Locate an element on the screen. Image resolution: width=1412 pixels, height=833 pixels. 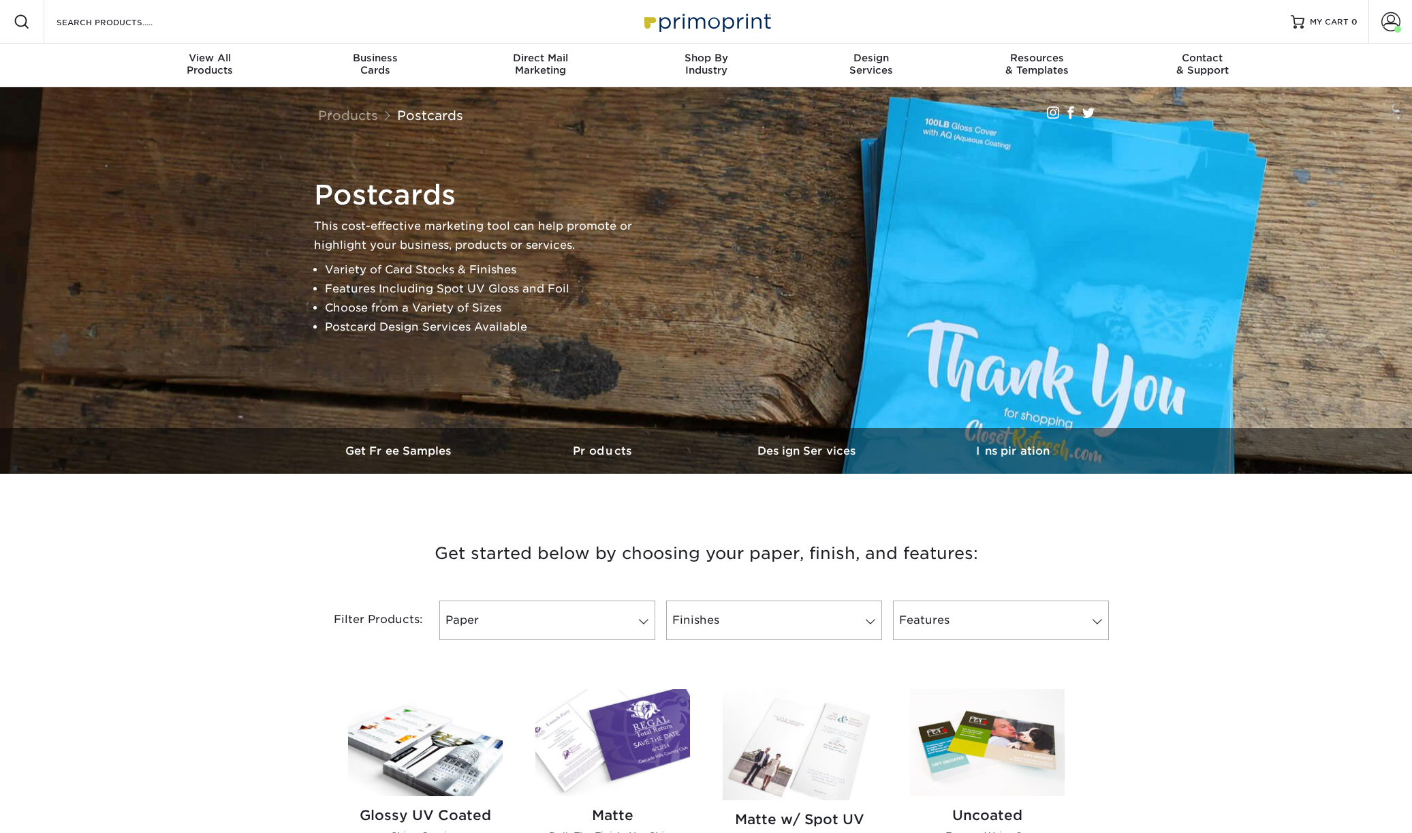
img: Glossy UV Coated Postcards is located at coordinates (425, 742).